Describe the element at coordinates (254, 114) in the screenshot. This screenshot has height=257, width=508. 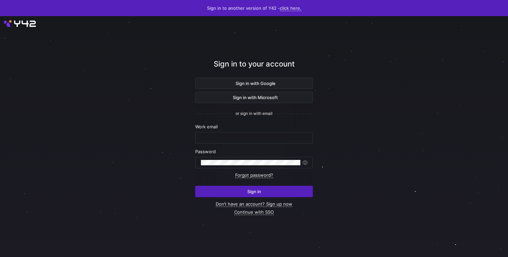
I see `span: or sign in with email` at that location.